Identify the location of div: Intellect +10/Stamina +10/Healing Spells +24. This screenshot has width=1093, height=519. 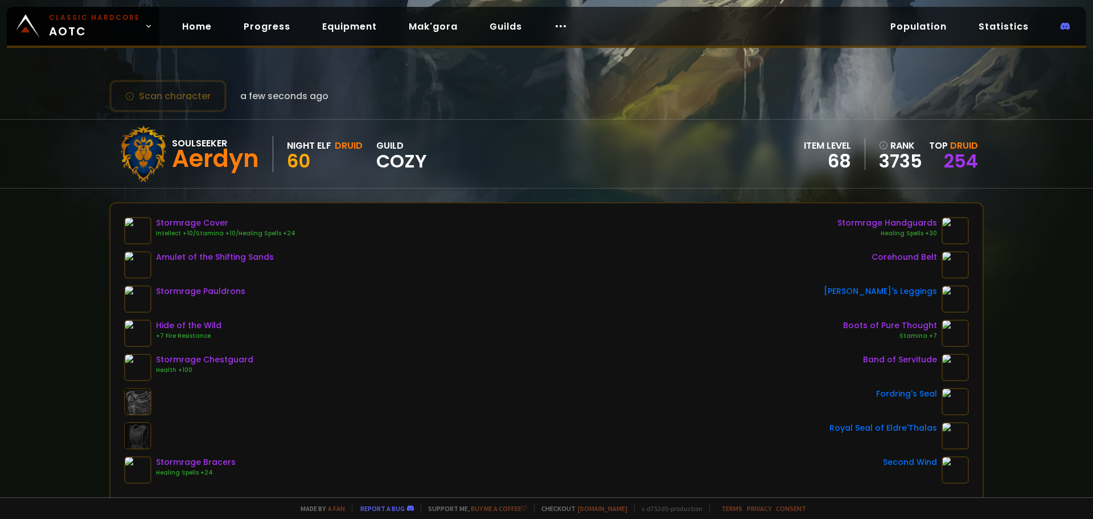
(225, 233).